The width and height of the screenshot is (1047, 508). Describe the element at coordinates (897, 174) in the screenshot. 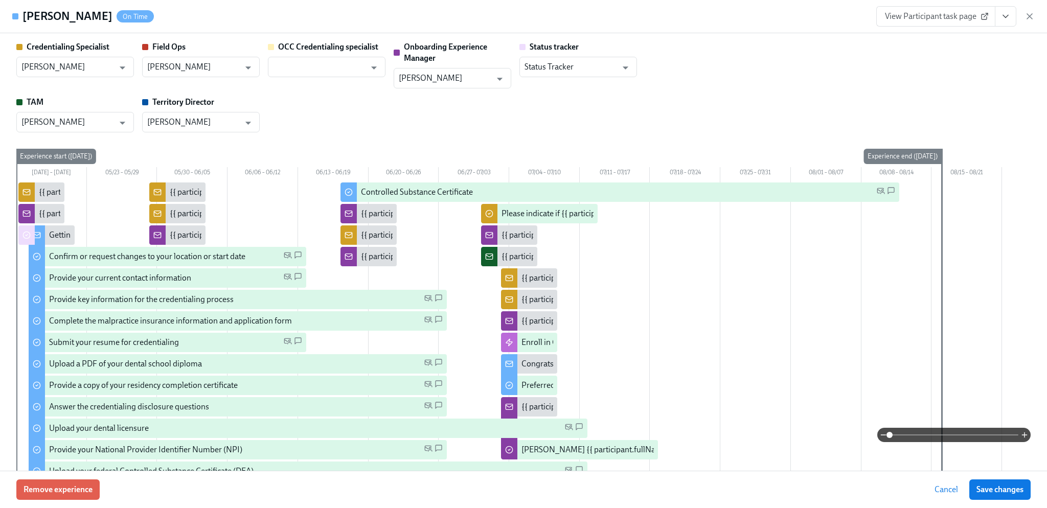

I see `div: 08/08 – 08/14` at that location.